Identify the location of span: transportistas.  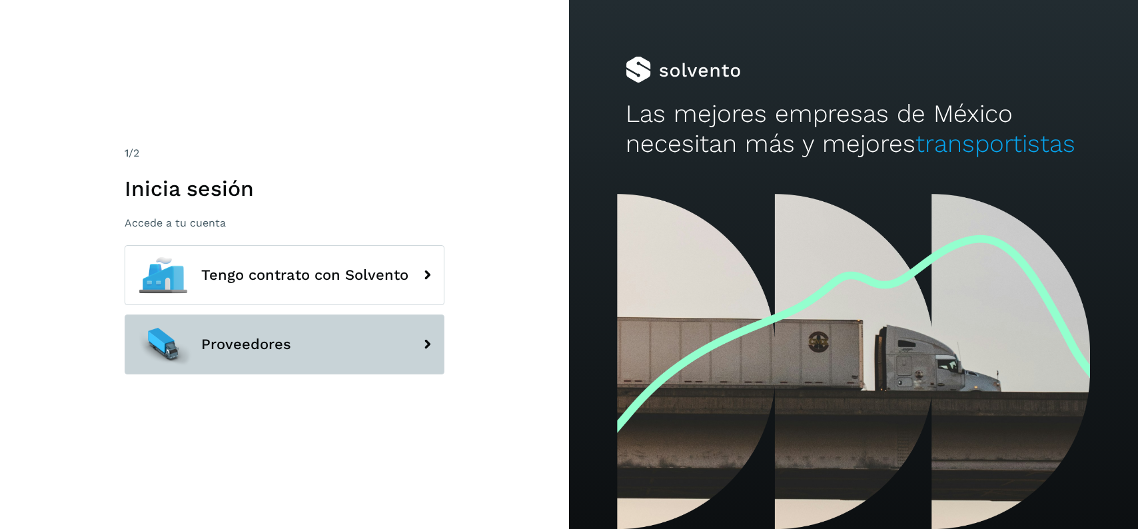
(995, 143).